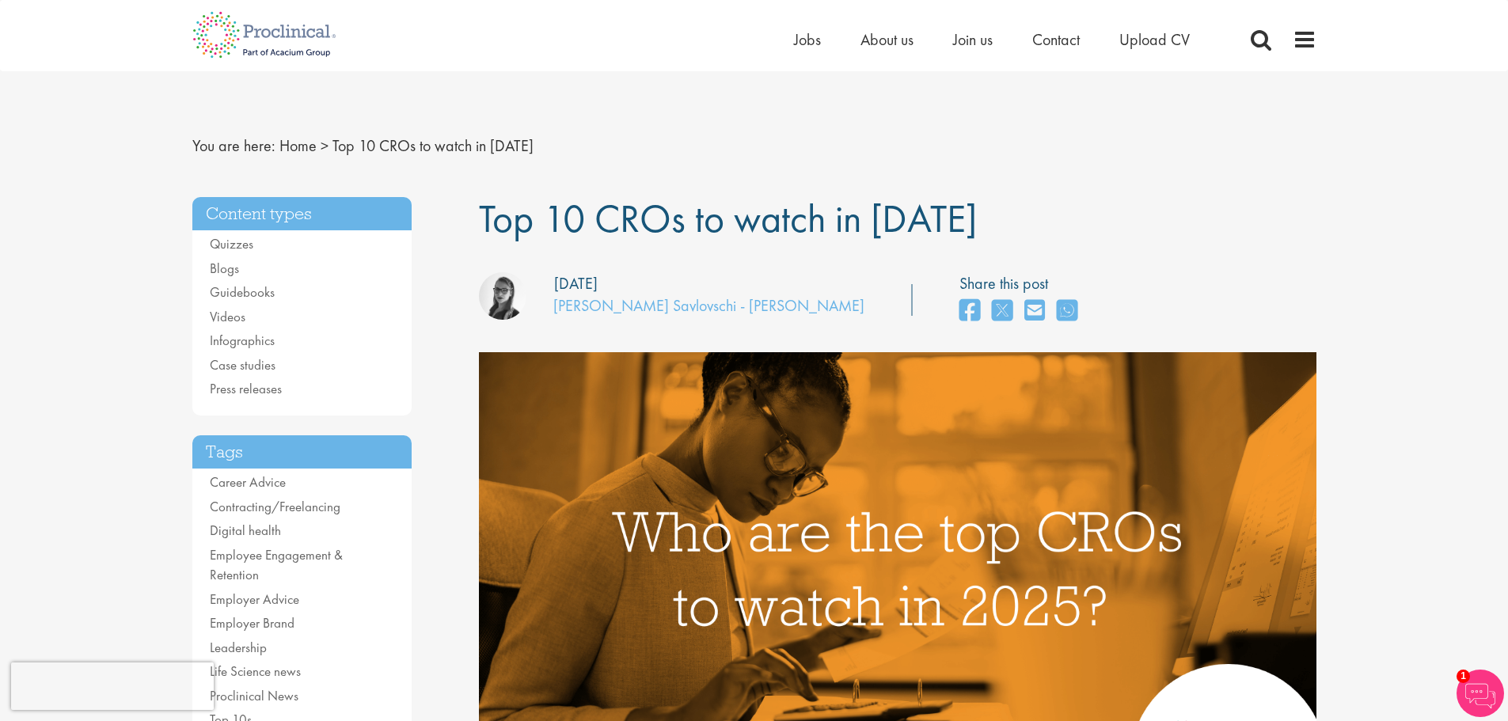  What do you see at coordinates (231, 244) in the screenshot?
I see `a: Quizzes` at bounding box center [231, 244].